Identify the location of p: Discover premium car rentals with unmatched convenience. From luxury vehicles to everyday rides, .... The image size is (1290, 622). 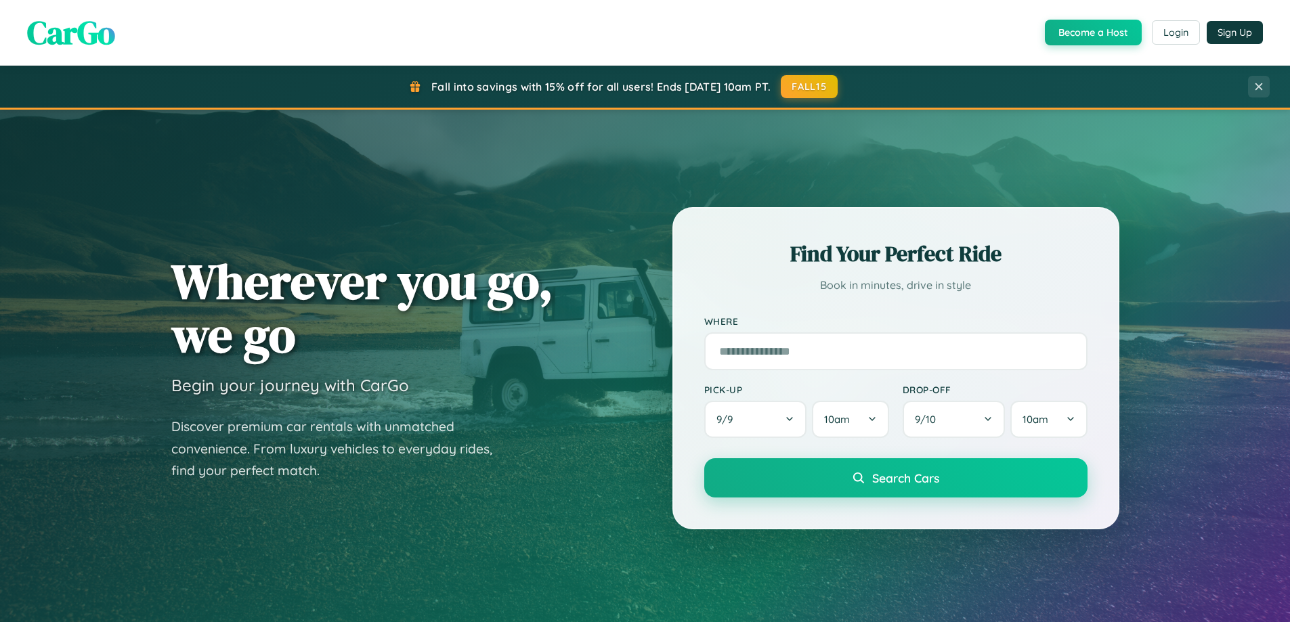
(341, 449).